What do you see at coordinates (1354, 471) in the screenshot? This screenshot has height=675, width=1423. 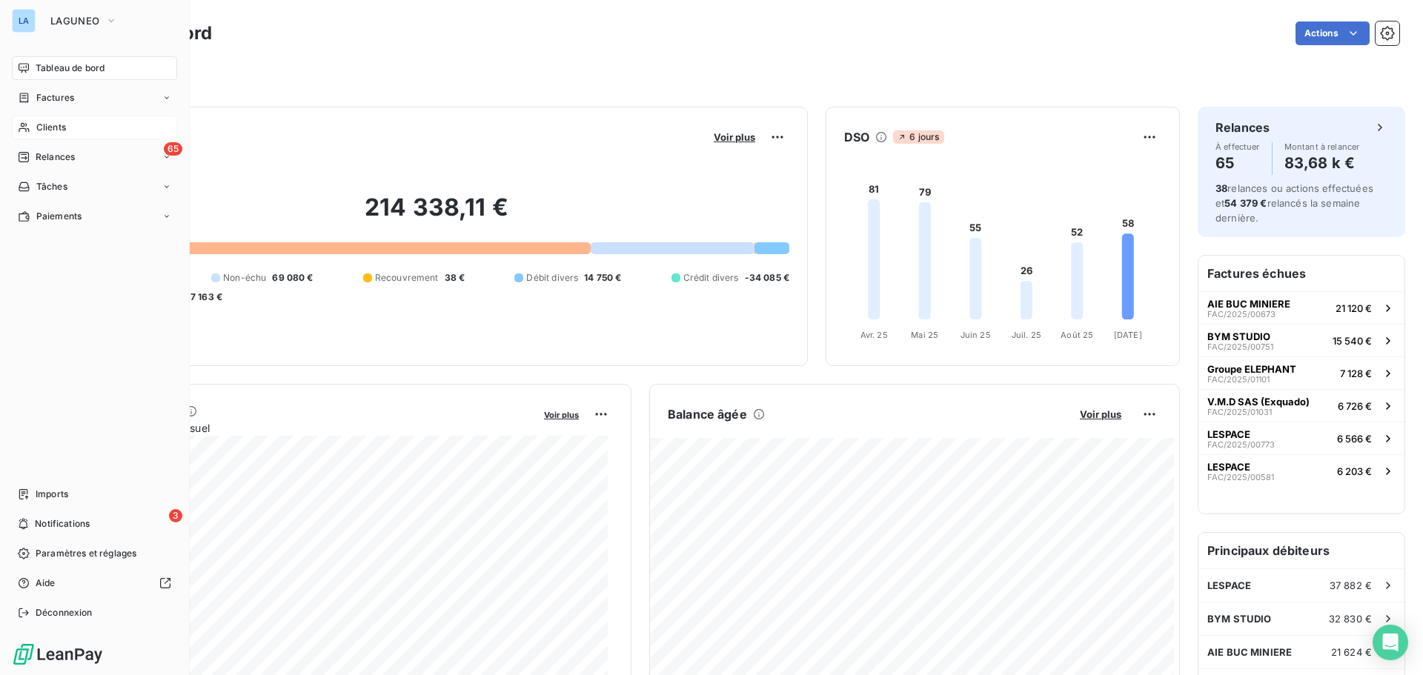 I see `span: 6 203 €` at bounding box center [1354, 471].